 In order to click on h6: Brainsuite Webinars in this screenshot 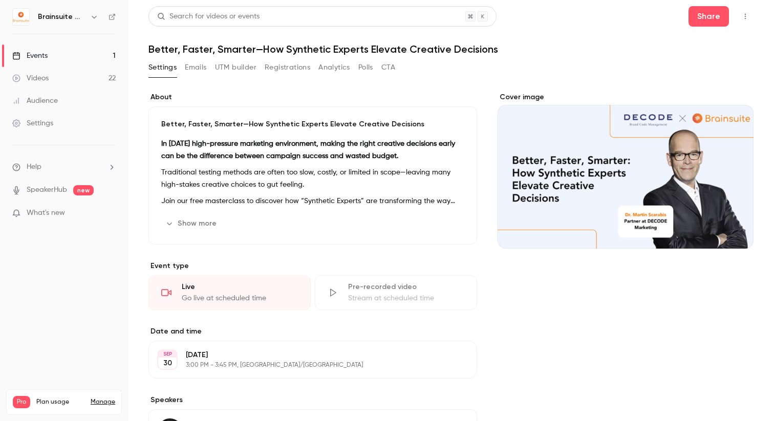, I will do `click(62, 17)`.